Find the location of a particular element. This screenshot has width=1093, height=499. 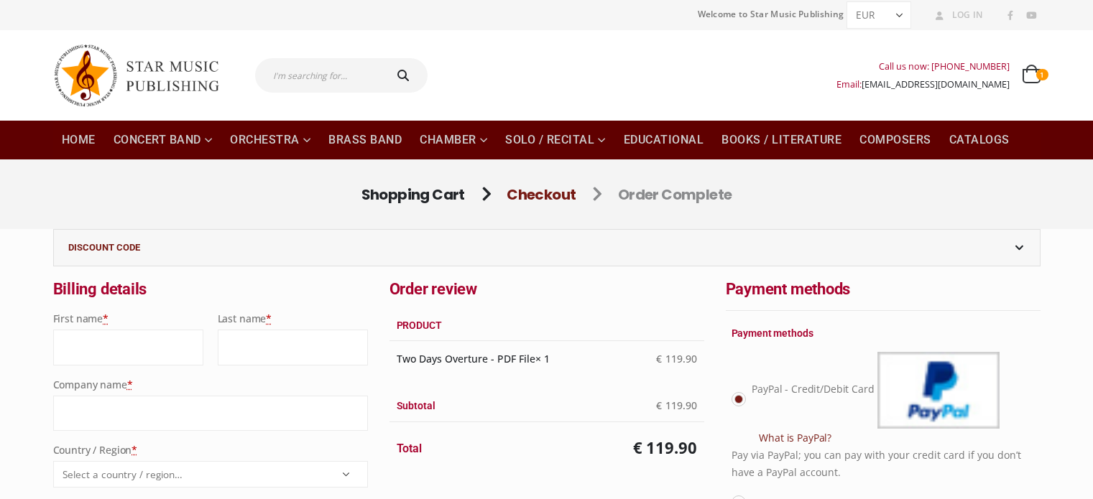

input: I'm searching for... is located at coordinates (318, 75).